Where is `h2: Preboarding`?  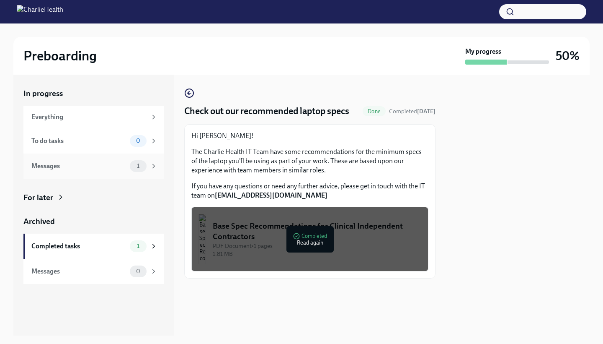 h2: Preboarding is located at coordinates (60, 56).